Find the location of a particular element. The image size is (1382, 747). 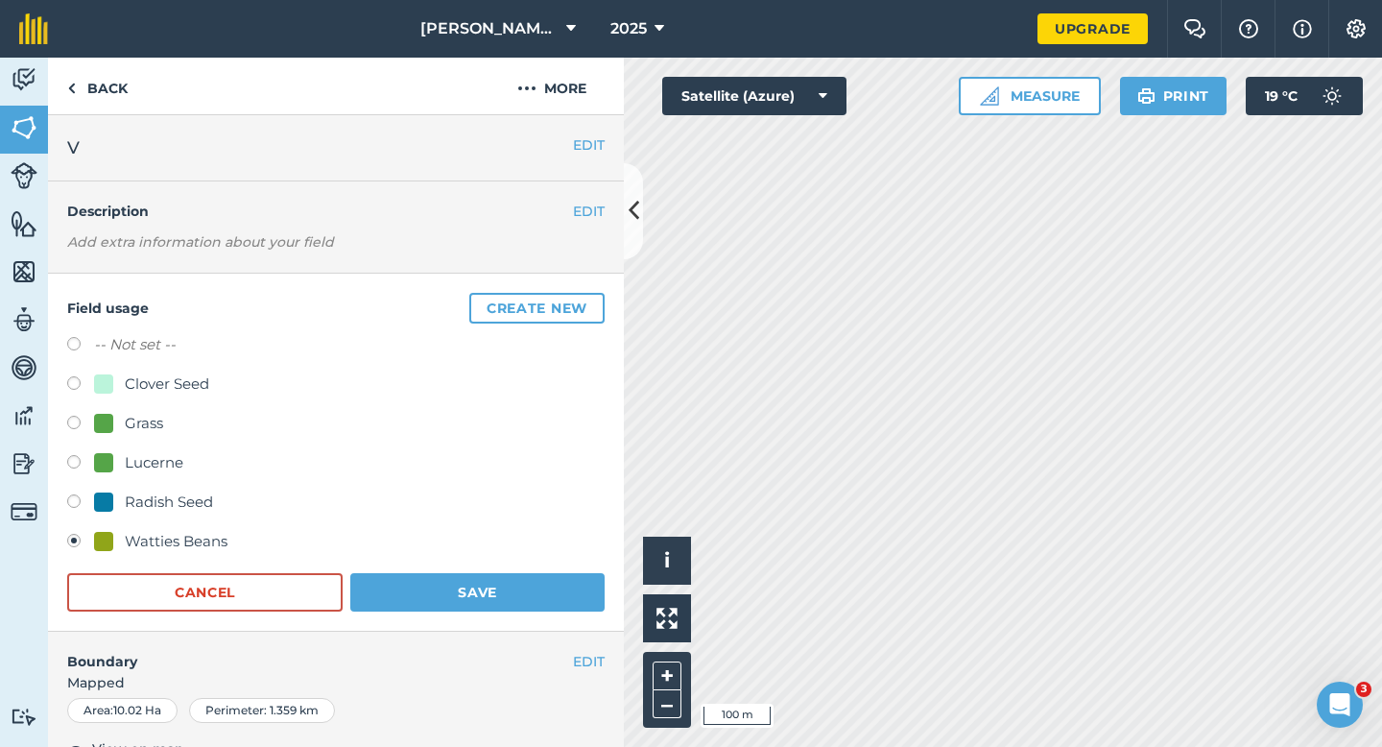

img: Ruler icon is located at coordinates (989, 96).